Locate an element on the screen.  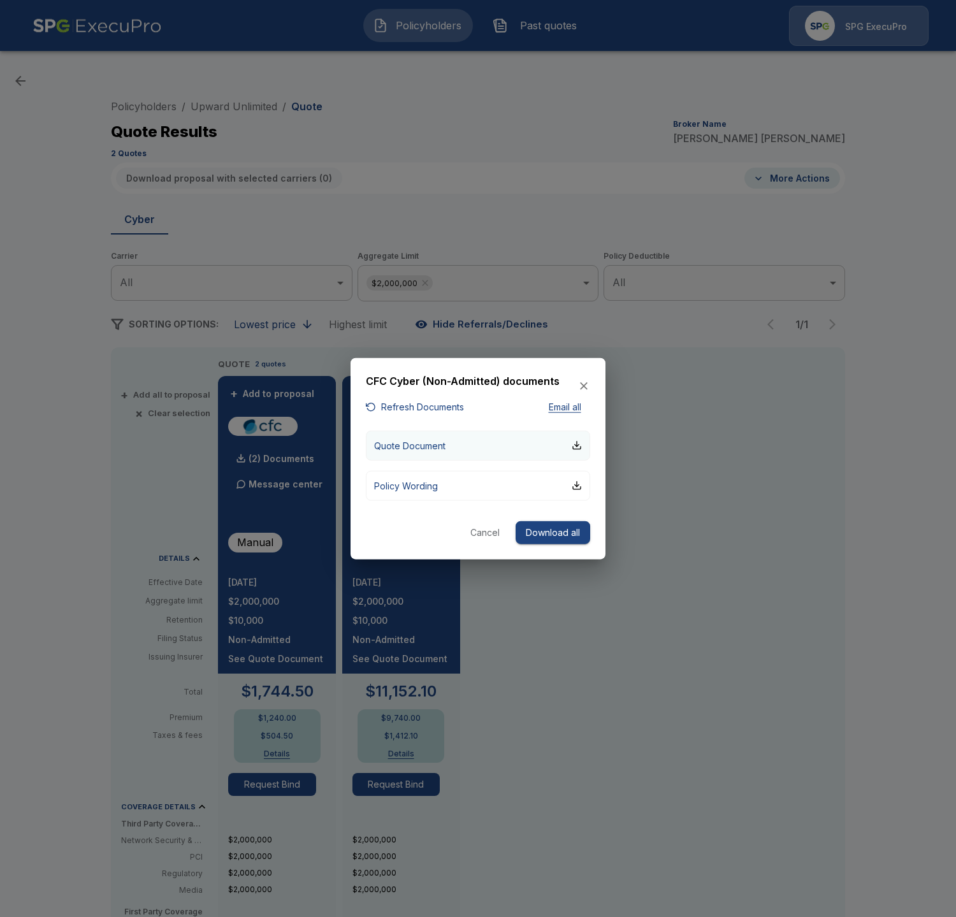
button: Download all is located at coordinates (553, 532).